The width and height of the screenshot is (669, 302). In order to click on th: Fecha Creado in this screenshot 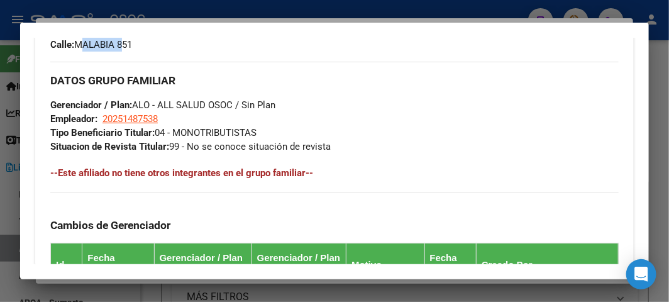, I will do `click(450, 265)`.